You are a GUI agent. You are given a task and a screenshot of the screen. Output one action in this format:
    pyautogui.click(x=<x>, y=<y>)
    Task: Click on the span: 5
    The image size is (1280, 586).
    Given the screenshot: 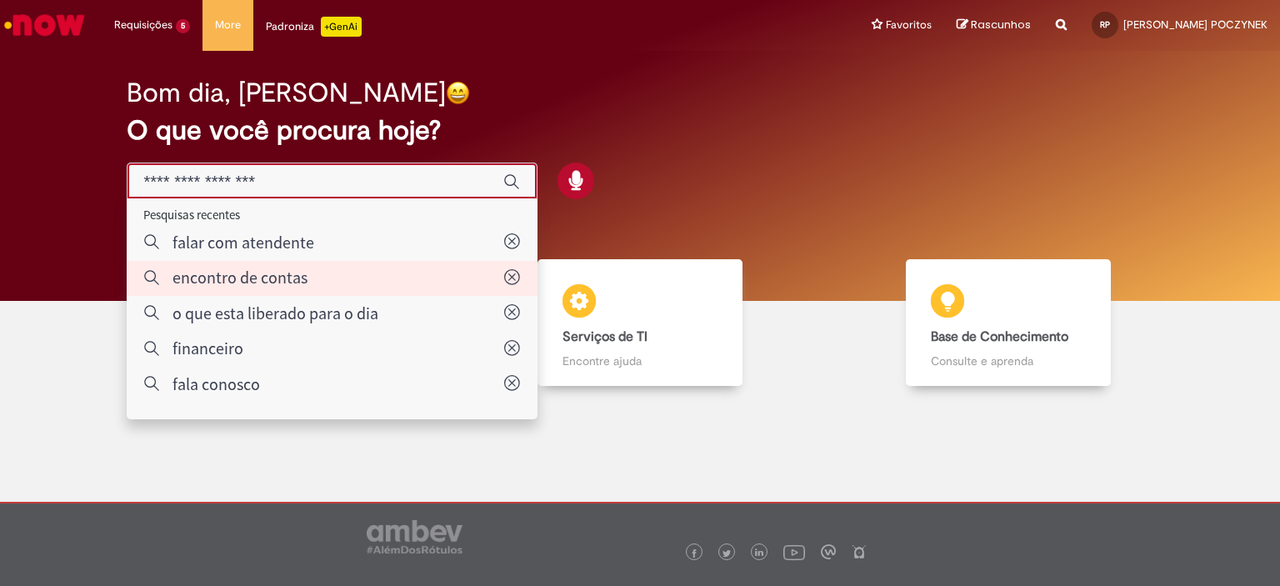 What is the action you would take?
    pyautogui.click(x=183, y=26)
    